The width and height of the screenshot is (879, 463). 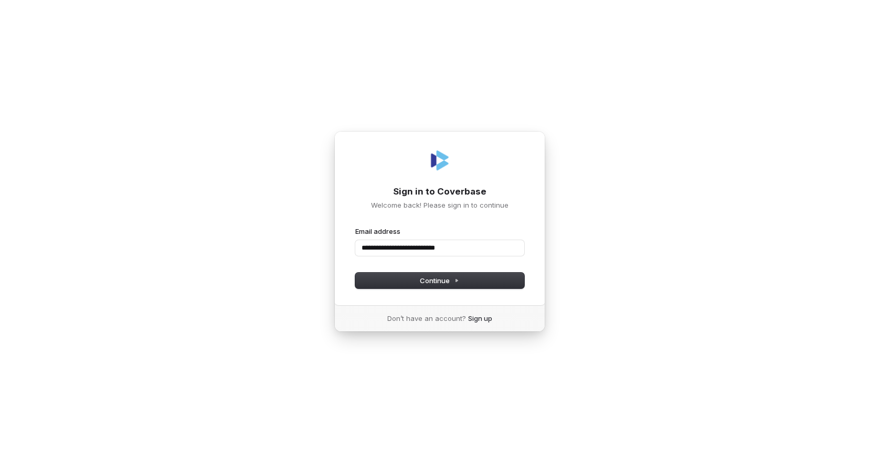 I want to click on button: Continue, so click(x=440, y=281).